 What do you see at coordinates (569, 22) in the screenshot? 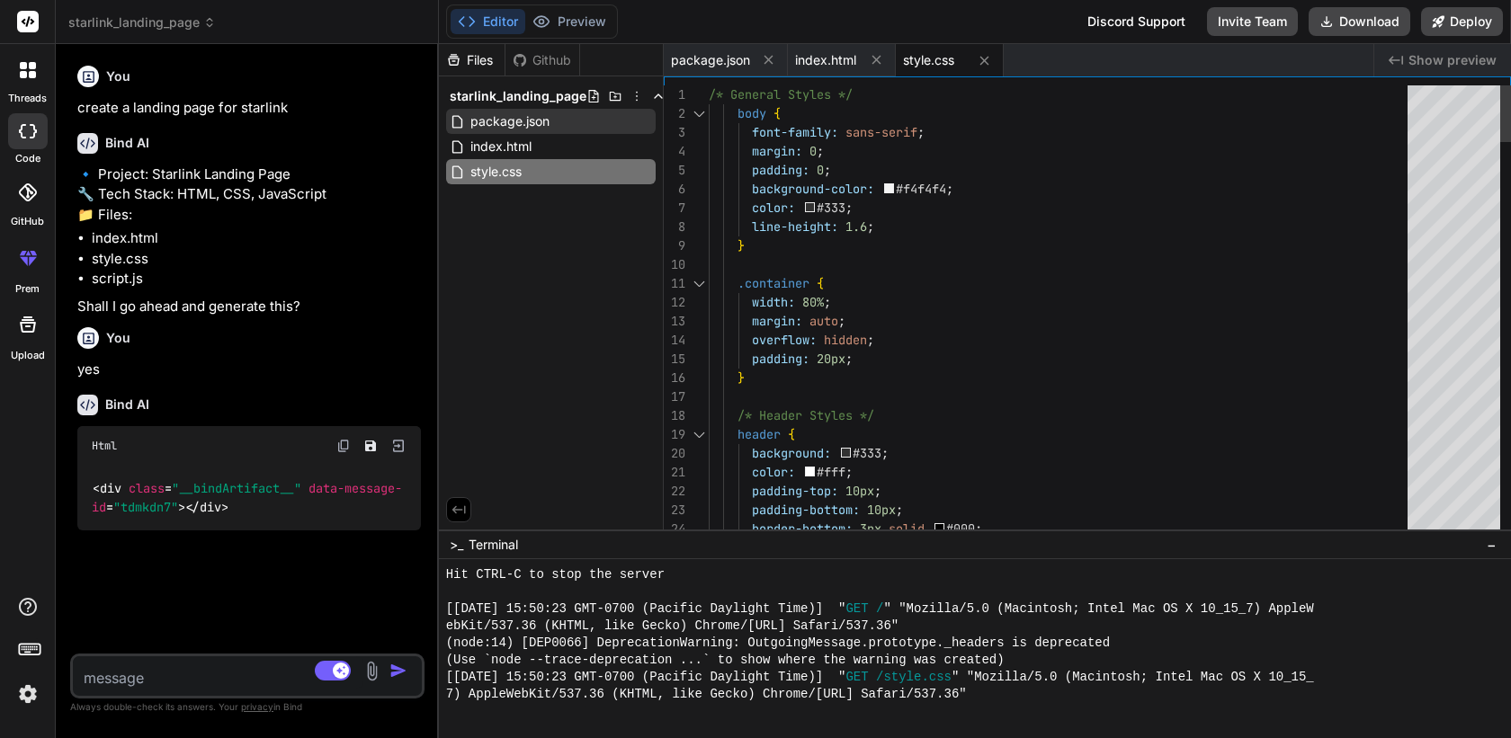
I see `button: Preview` at bounding box center [569, 22].